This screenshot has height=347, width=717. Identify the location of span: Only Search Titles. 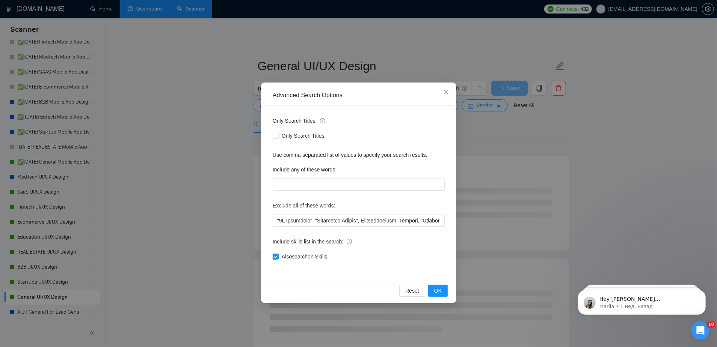
(303, 136).